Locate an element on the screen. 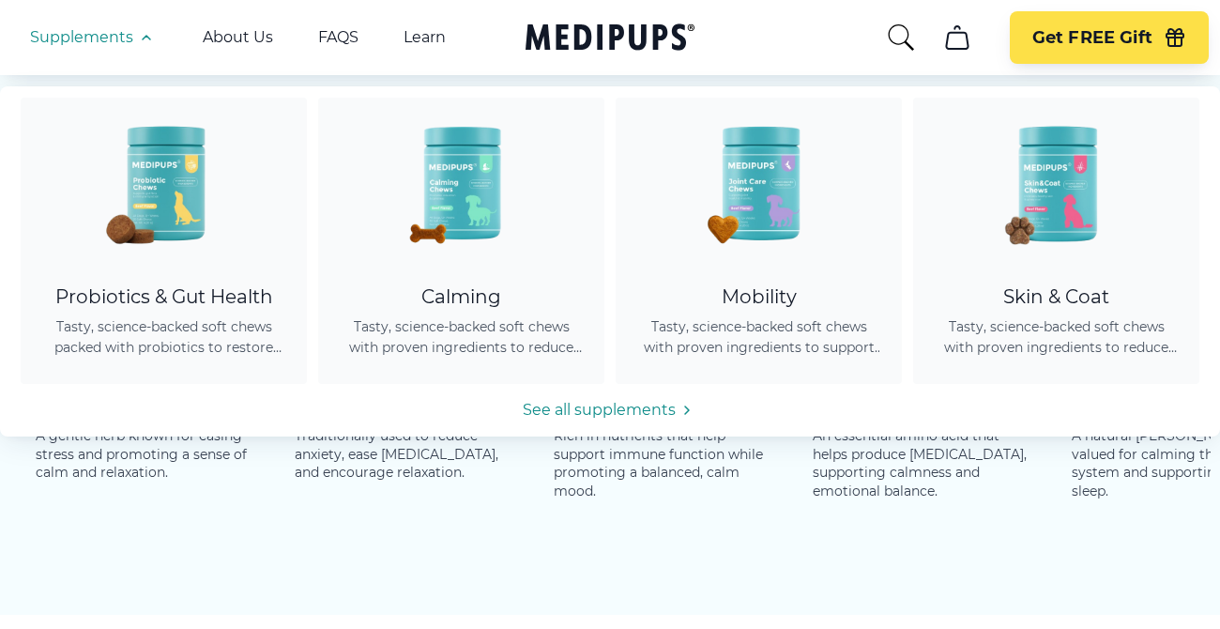 The image size is (1220, 629). a: Medipups is located at coordinates (610, 38).